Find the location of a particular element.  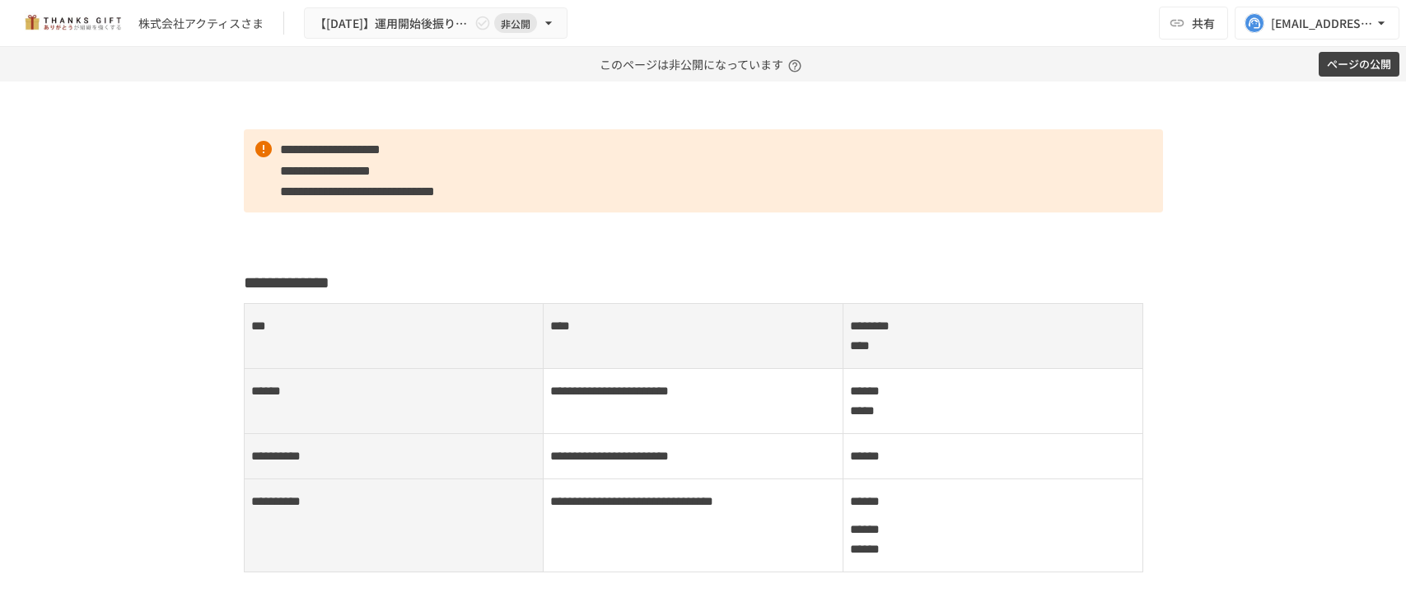

span: 共有 is located at coordinates (1203, 23).